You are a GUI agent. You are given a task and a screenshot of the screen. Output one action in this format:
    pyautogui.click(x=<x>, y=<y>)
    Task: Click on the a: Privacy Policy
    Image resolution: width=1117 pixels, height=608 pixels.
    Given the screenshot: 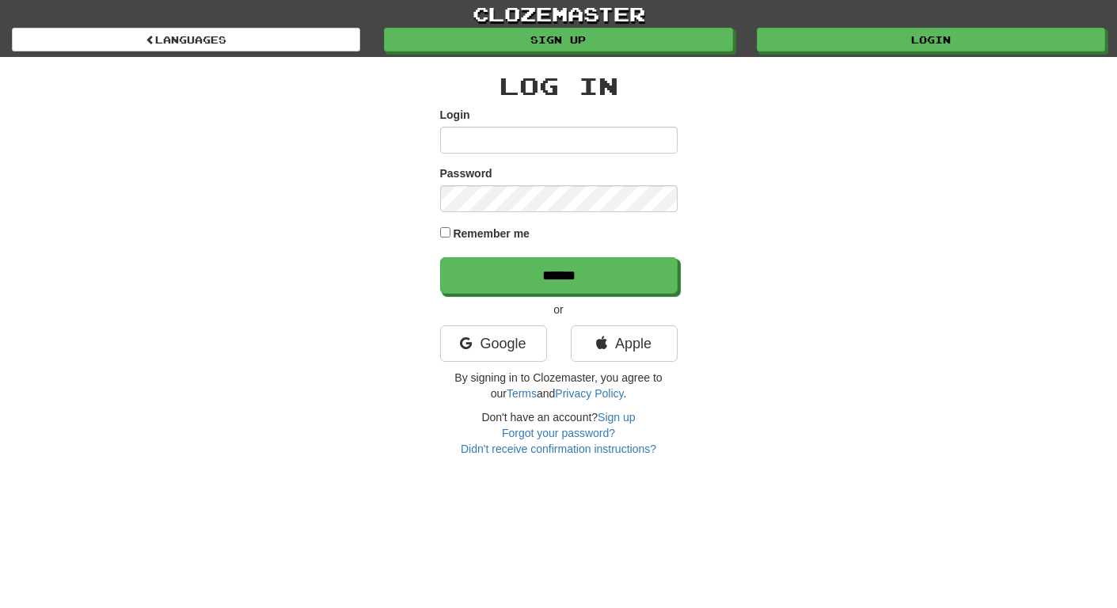 What is the action you would take?
    pyautogui.click(x=589, y=393)
    